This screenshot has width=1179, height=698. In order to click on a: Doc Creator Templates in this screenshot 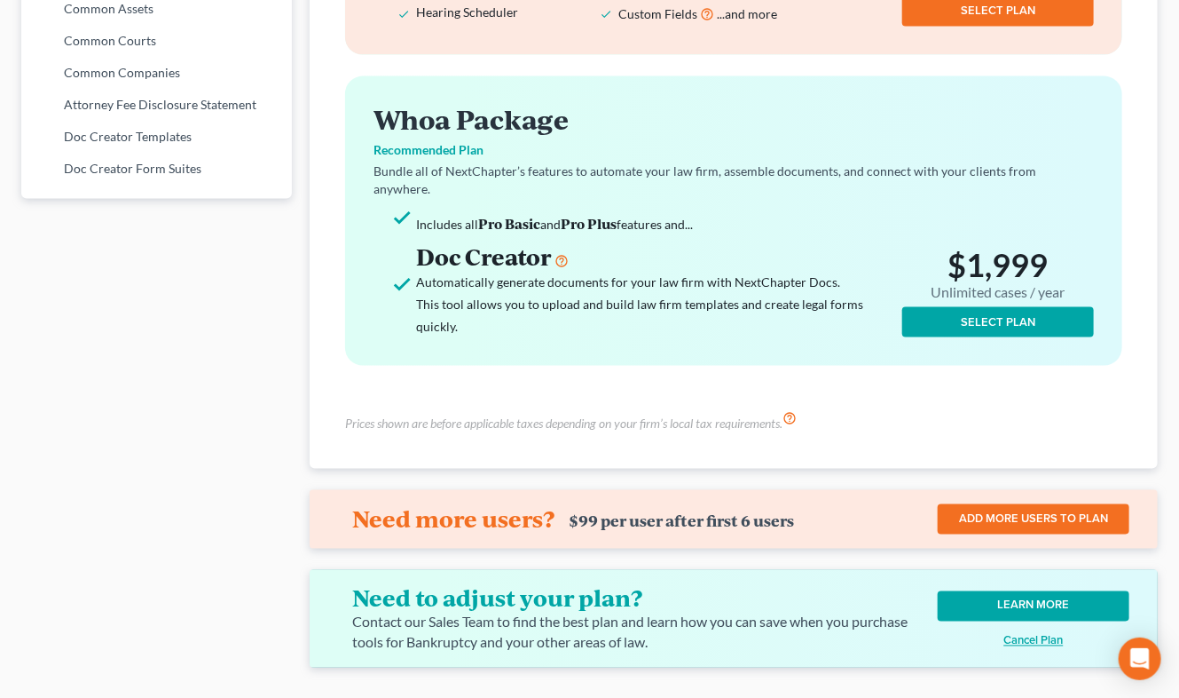, I will do `click(156, 137)`.